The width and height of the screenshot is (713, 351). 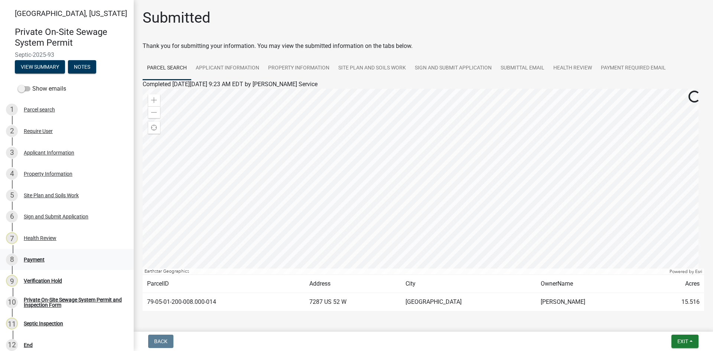 I want to click on div: 5, so click(x=12, y=195).